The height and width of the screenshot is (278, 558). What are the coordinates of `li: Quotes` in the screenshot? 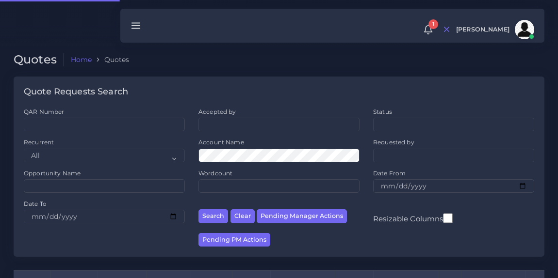 It's located at (110, 60).